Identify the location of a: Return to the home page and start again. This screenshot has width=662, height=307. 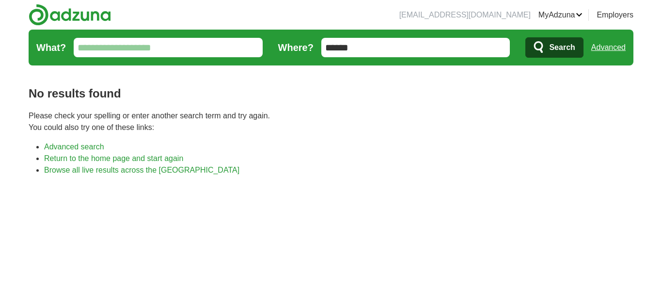
(113, 158).